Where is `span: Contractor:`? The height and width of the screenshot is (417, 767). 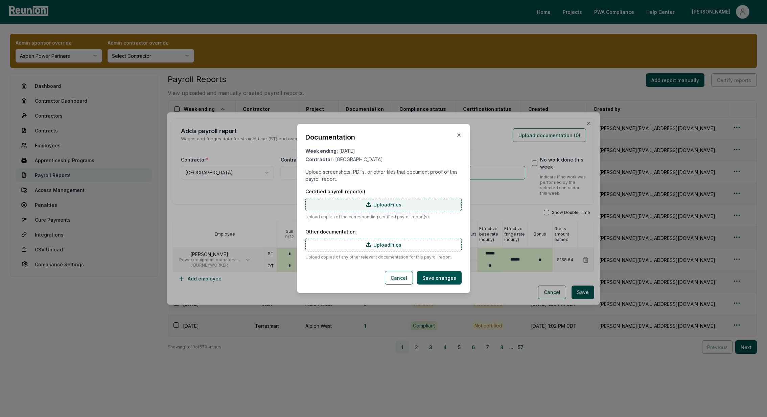
span: Contractor: is located at coordinates (320, 159).